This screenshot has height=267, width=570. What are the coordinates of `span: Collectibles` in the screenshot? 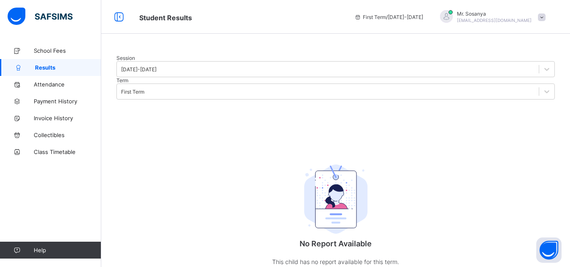 It's located at (68, 135).